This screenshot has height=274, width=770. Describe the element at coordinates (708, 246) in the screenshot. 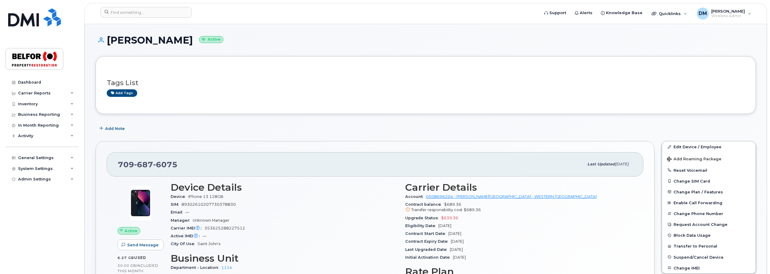

I see `button: Transfer to Personal` at that location.